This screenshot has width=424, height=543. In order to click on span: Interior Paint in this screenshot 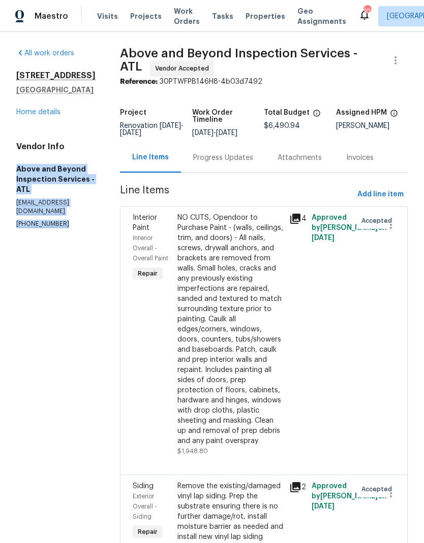, I will do `click(145, 223)`.